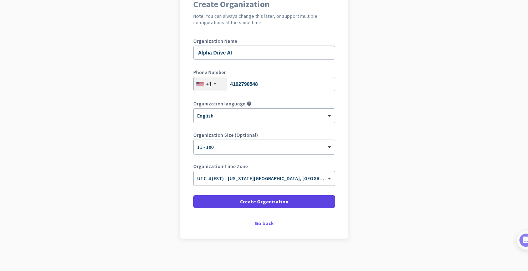 The image size is (528, 271). I want to click on div: Go back, so click(264, 223).